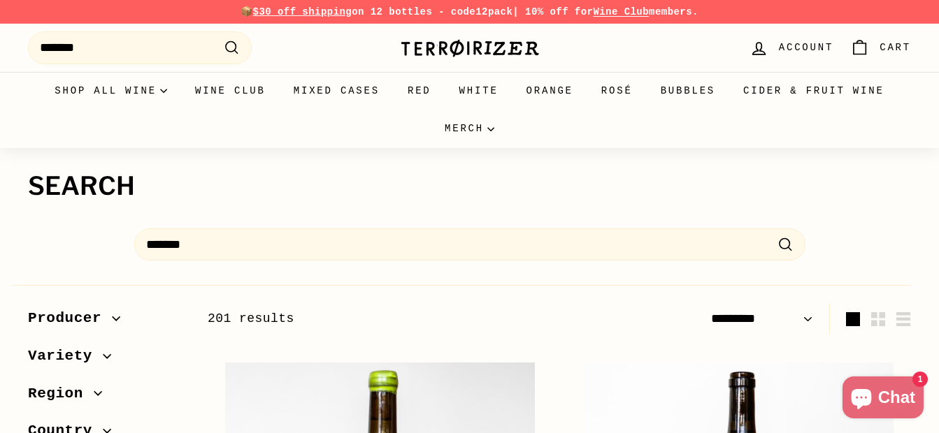  Describe the element at coordinates (493, 12) in the screenshot. I see `strong: 12pack` at that location.